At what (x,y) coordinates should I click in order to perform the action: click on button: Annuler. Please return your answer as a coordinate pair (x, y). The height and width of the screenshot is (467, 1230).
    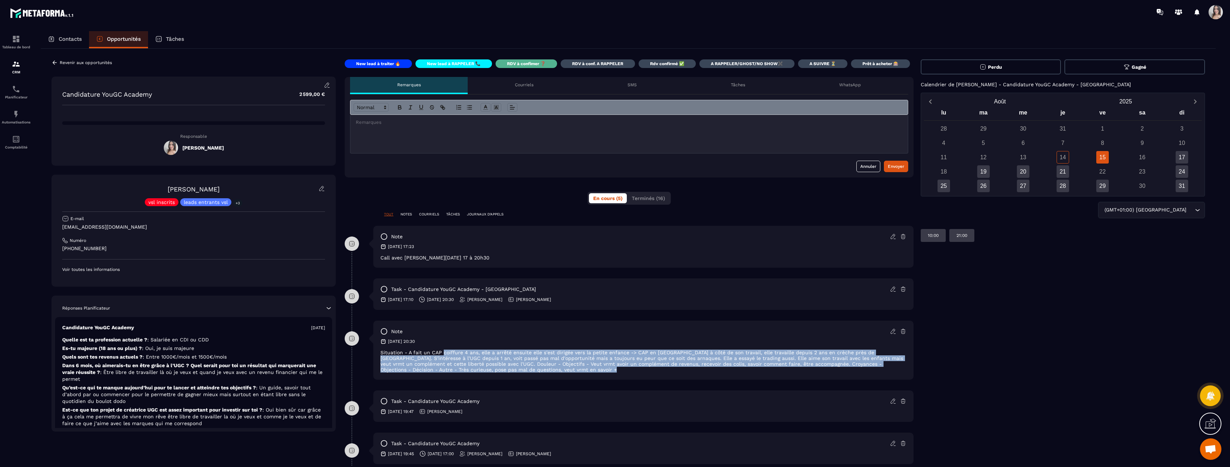
    Looking at the image, I should click on (868, 166).